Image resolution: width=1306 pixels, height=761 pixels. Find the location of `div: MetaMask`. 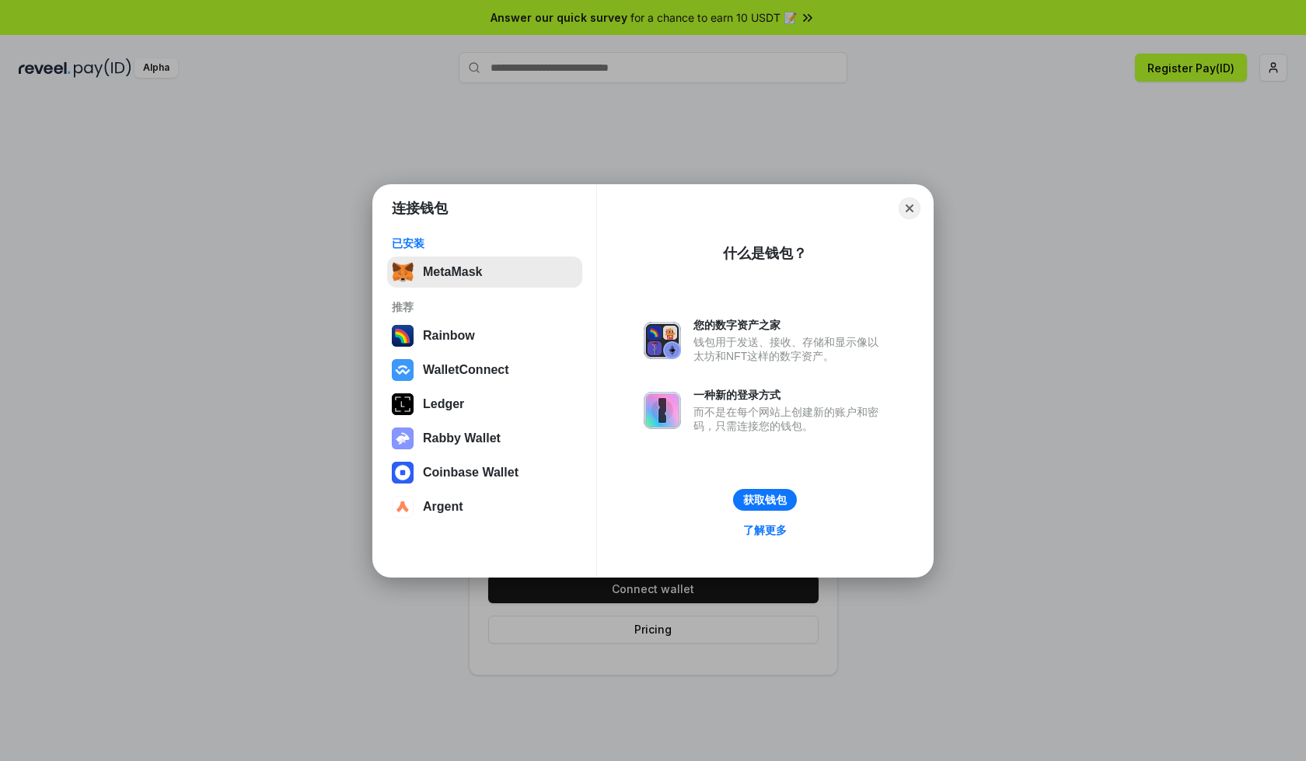

div: MetaMask is located at coordinates (452, 272).